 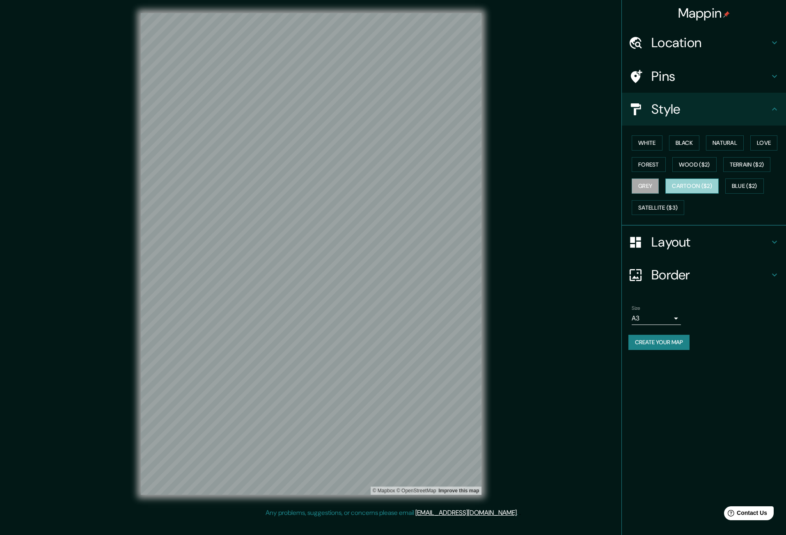 I want to click on label: Size, so click(x=635, y=308).